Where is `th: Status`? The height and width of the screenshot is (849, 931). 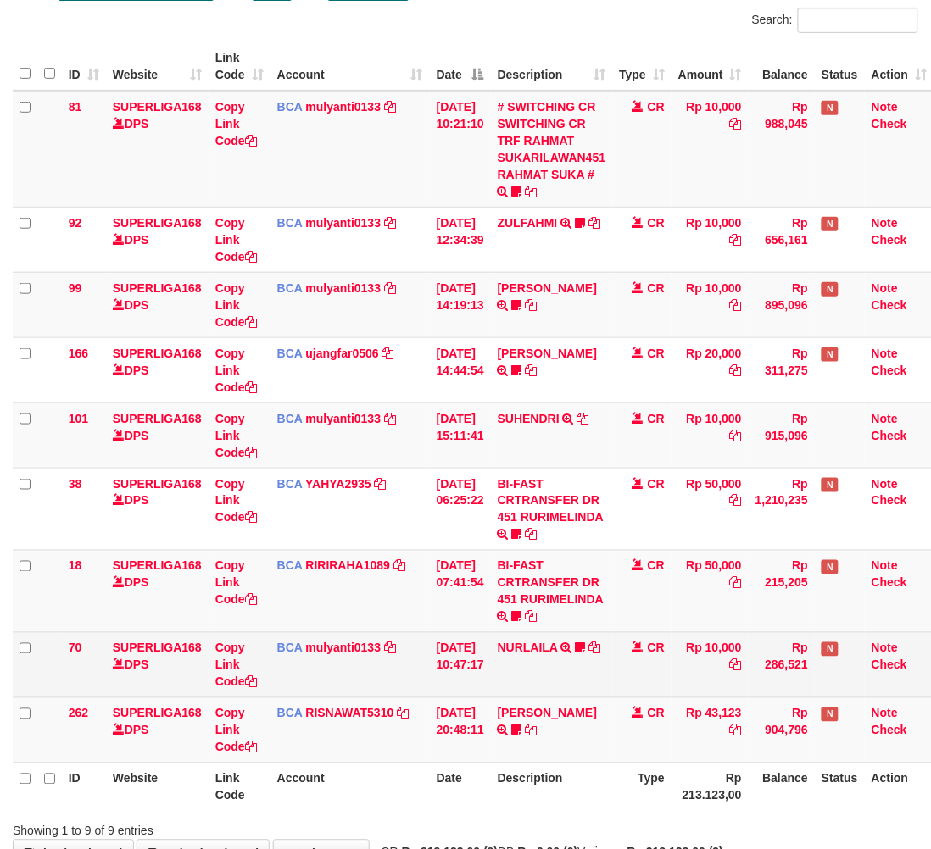 th: Status is located at coordinates (839, 66).